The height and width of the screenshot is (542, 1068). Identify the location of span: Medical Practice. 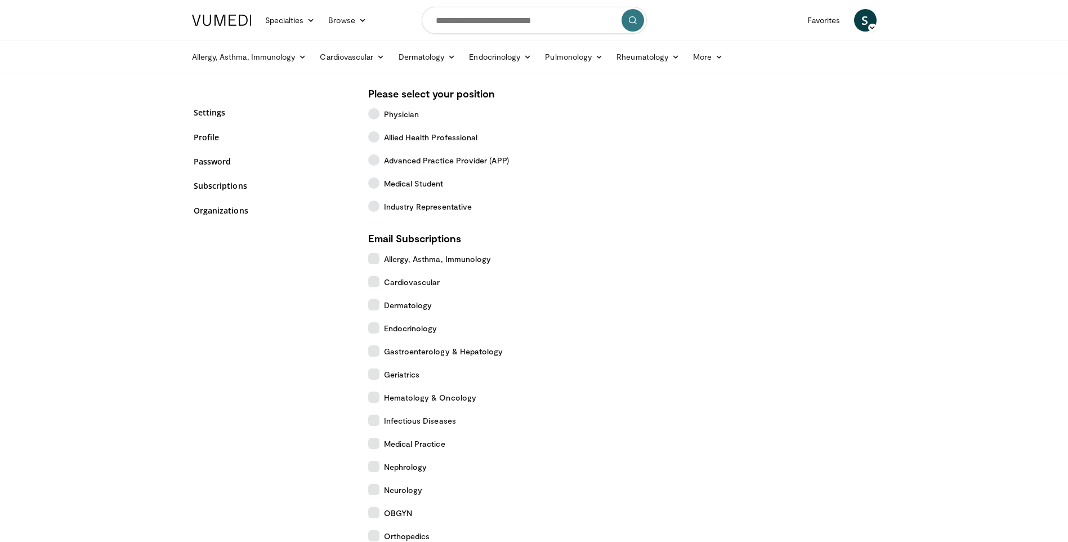
(414, 443).